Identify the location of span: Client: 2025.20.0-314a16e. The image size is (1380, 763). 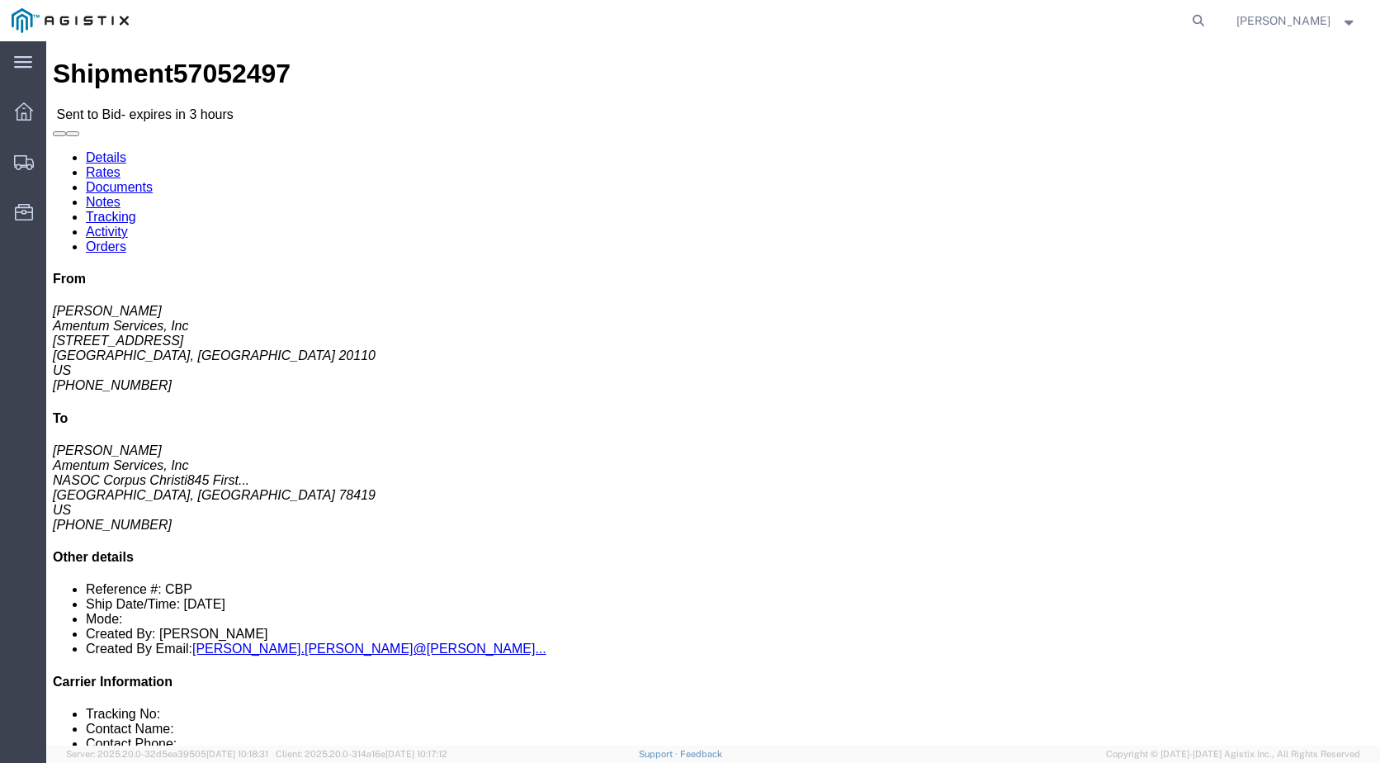
(361, 753).